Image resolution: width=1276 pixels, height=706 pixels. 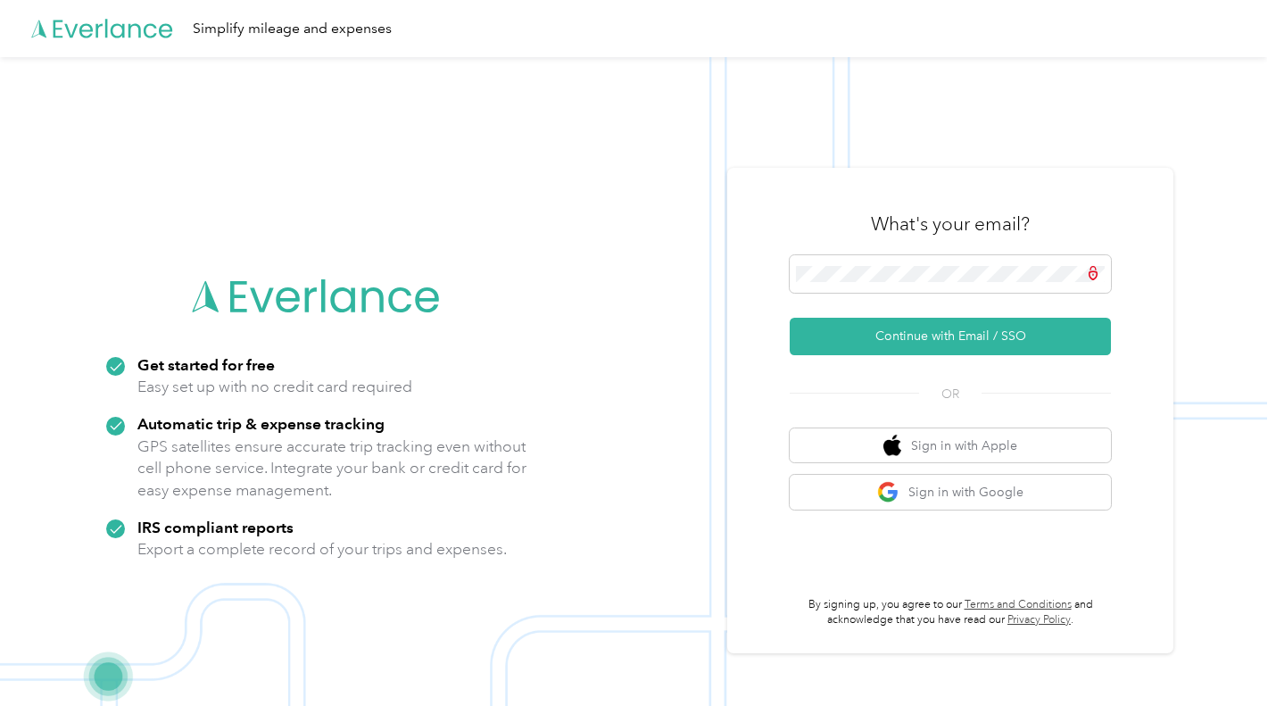 What do you see at coordinates (322, 549) in the screenshot?
I see `p: Export a complete record of your trips and expenses.` at bounding box center [322, 549].